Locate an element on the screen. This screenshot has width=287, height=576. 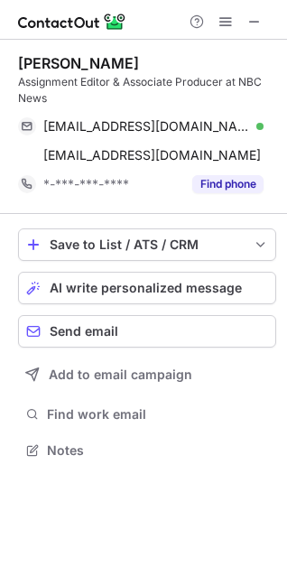
button: Send email is located at coordinates (147, 332).